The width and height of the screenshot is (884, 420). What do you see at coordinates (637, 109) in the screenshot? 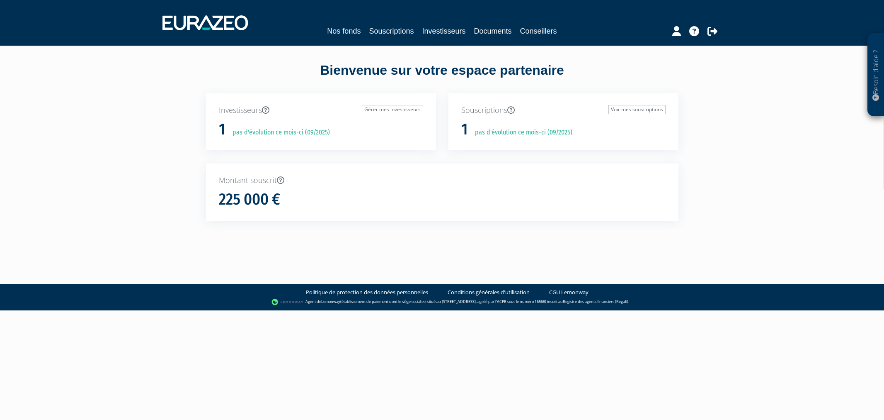
I see `a: Voir mes souscriptions` at bounding box center [637, 109].